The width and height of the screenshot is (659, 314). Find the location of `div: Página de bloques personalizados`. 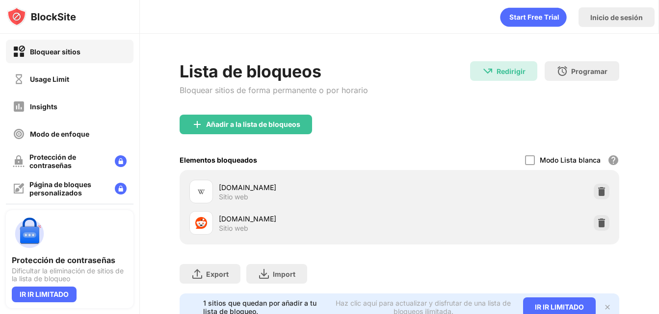

div: Página de bloques personalizados is located at coordinates (68, 189).